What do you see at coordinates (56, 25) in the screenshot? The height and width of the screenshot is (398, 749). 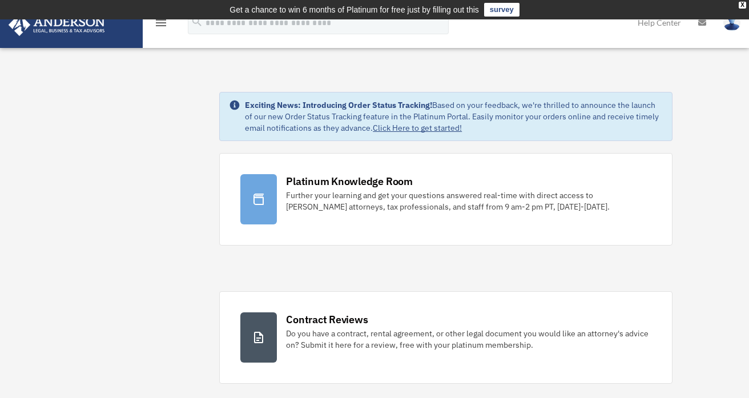 I see `img: Anderson Advisors Platinum Portal` at bounding box center [56, 25].